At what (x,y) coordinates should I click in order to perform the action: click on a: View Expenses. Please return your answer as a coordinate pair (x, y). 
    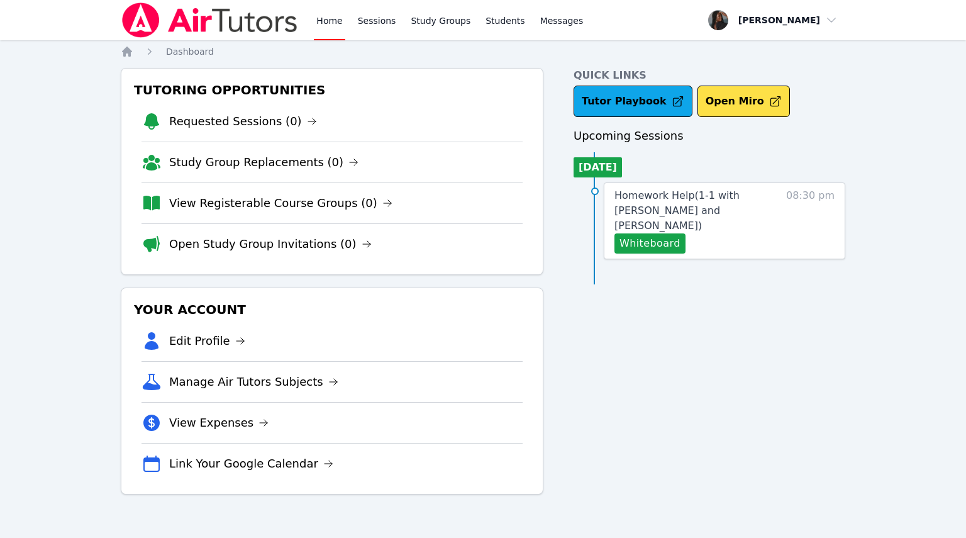
    Looking at the image, I should click on (219, 423).